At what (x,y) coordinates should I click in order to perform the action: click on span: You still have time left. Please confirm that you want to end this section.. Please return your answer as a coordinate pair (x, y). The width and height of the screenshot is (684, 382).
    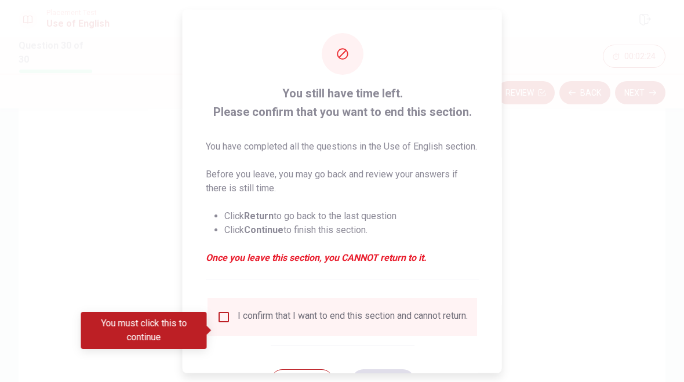
    Looking at the image, I should click on (342, 102).